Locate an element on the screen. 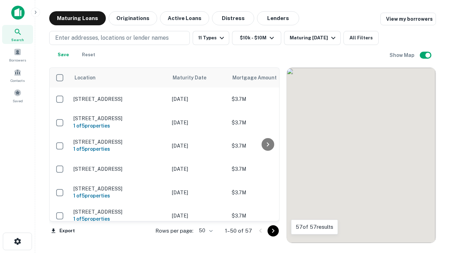 This screenshot has height=253, width=450. div: Saved is located at coordinates (18, 96).